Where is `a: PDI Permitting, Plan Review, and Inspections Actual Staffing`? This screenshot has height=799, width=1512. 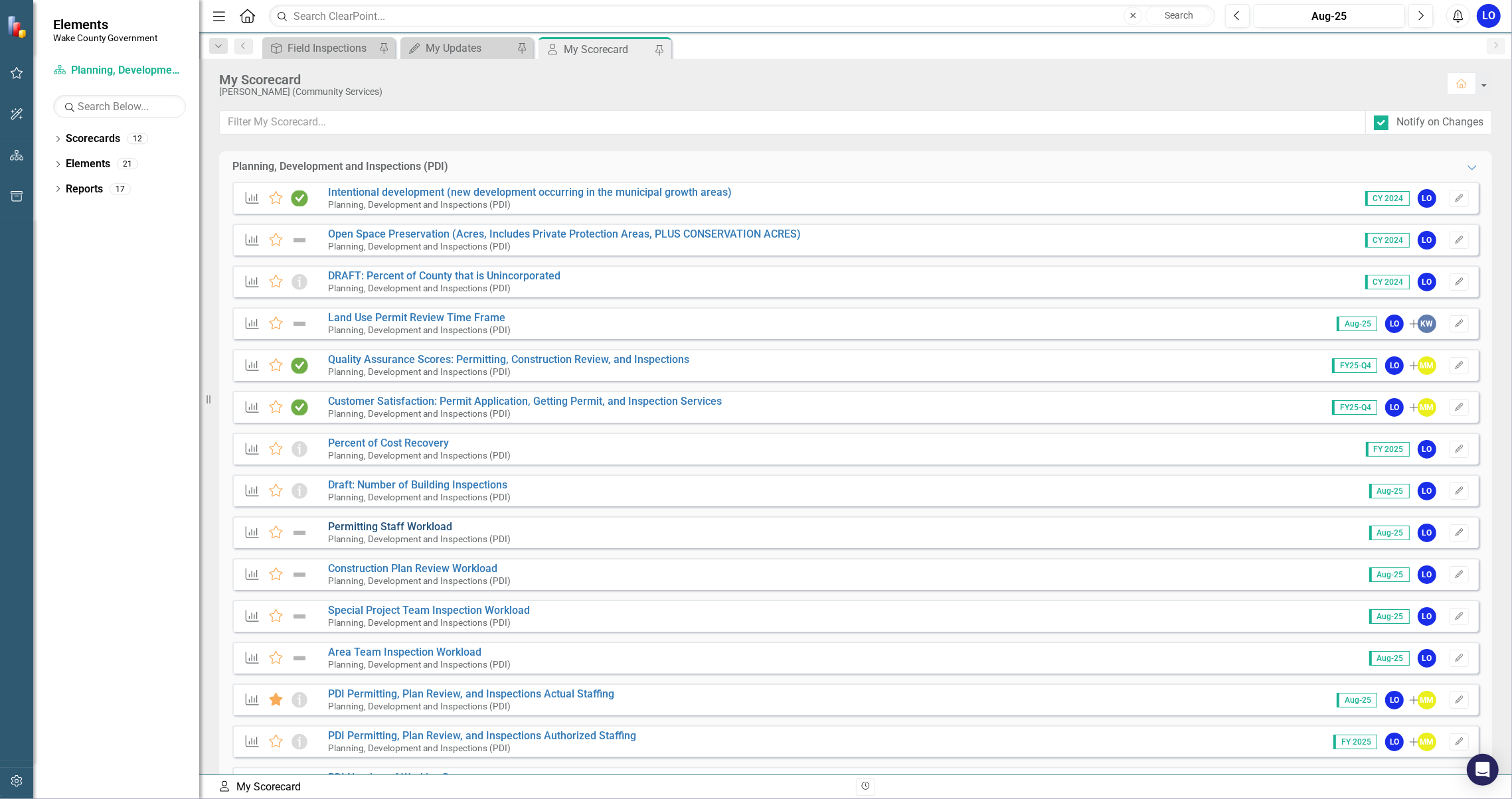 a: PDI Permitting, Plan Review, and Inspections Actual Staffing is located at coordinates (471, 694).